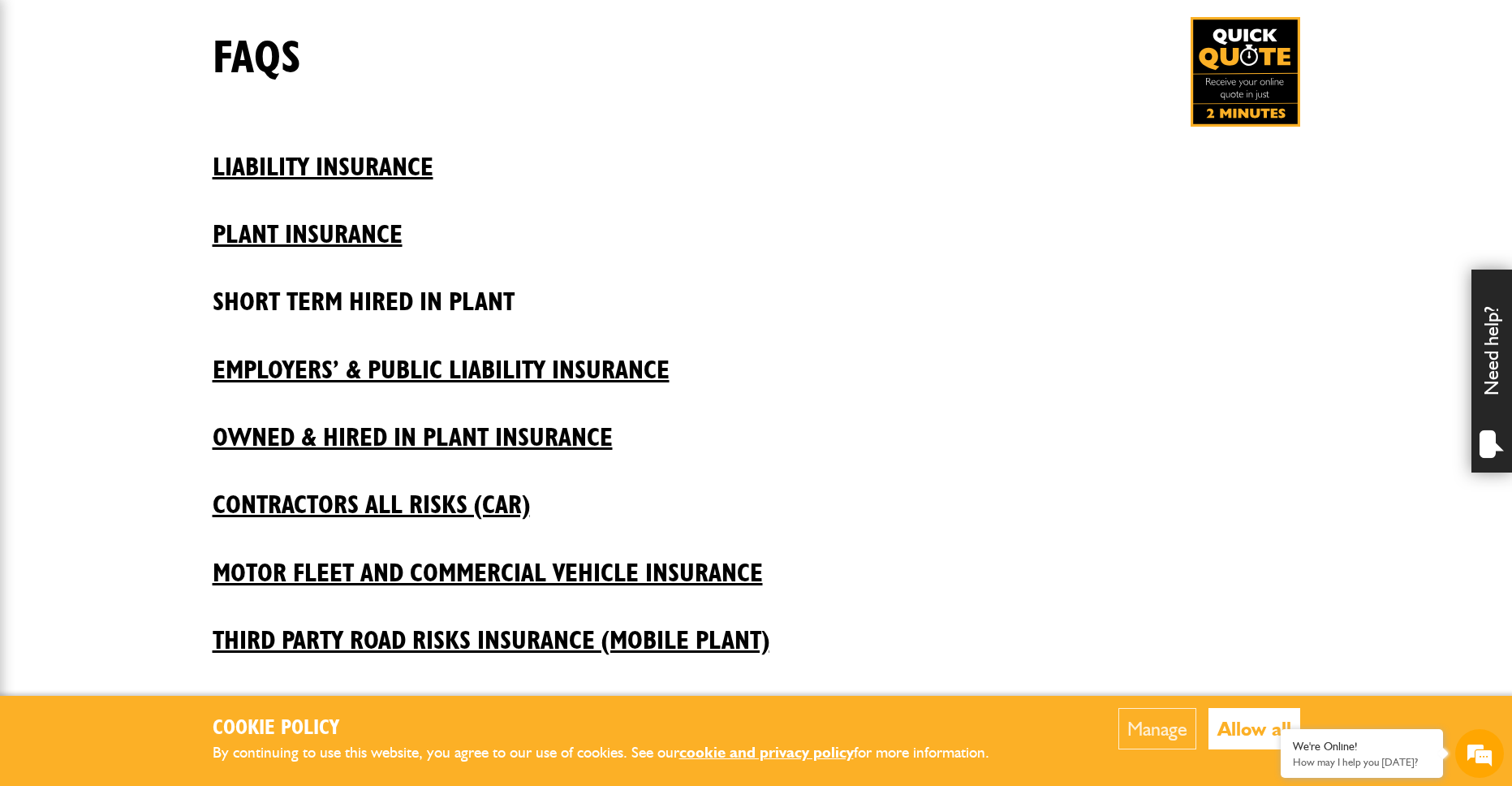 This screenshot has height=786, width=1512. Describe the element at coordinates (256, 58) in the screenshot. I see `h1: FAQs` at that location.